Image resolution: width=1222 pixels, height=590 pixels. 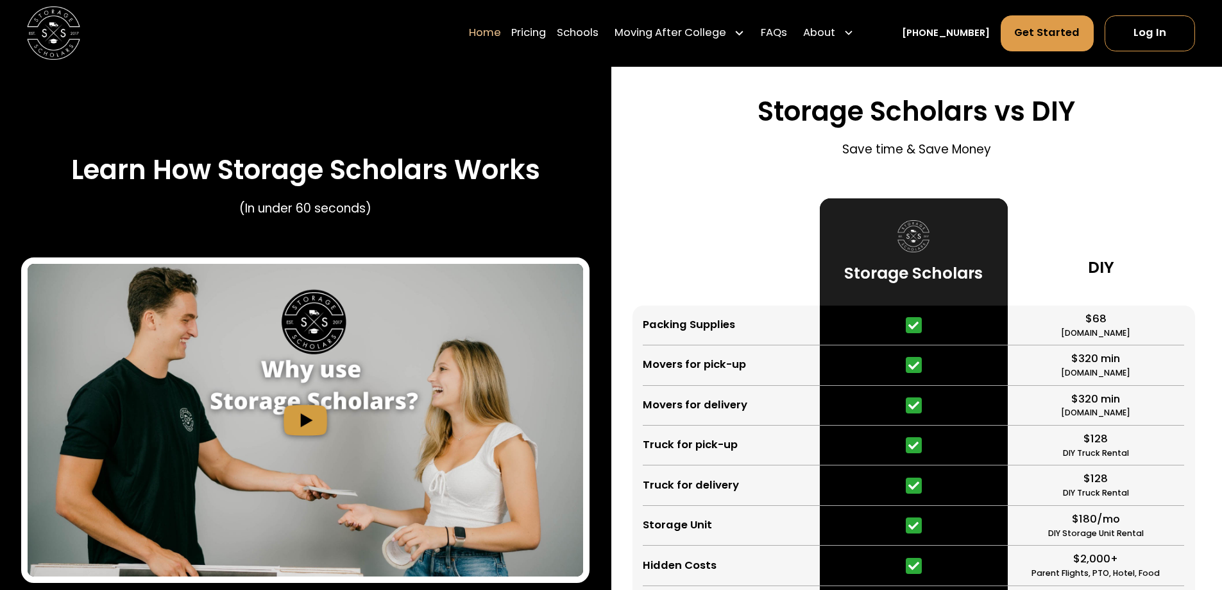 What do you see at coordinates (305, 208) in the screenshot?
I see `p: (In under 60 seconds)` at bounding box center [305, 208].